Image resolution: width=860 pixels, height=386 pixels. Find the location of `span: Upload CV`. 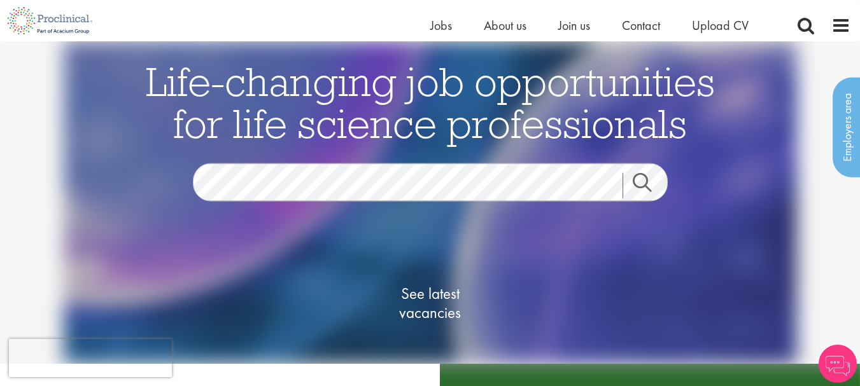

span: Upload CV is located at coordinates (720, 25).